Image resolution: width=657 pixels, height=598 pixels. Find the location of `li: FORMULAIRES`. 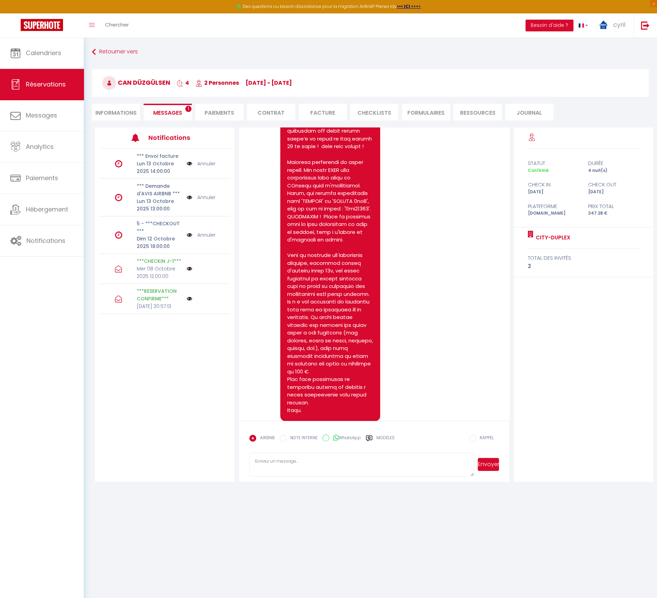

li: FORMULAIRES is located at coordinates (426, 112).